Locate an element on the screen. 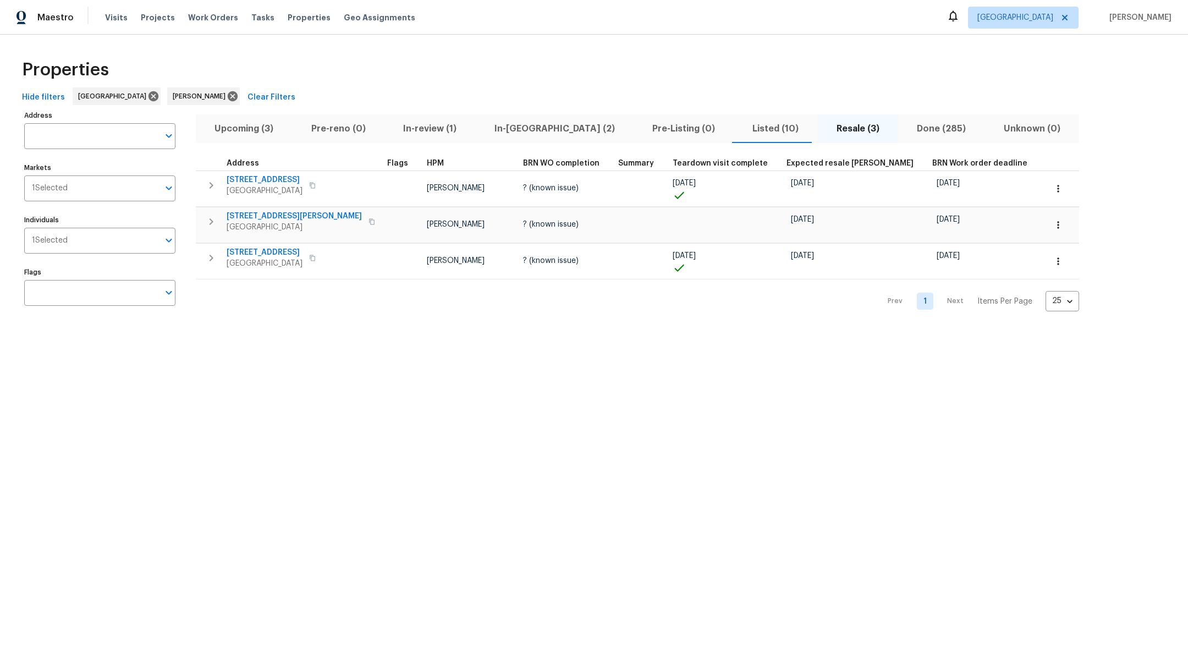  span: In-review (1) is located at coordinates (430, 129).